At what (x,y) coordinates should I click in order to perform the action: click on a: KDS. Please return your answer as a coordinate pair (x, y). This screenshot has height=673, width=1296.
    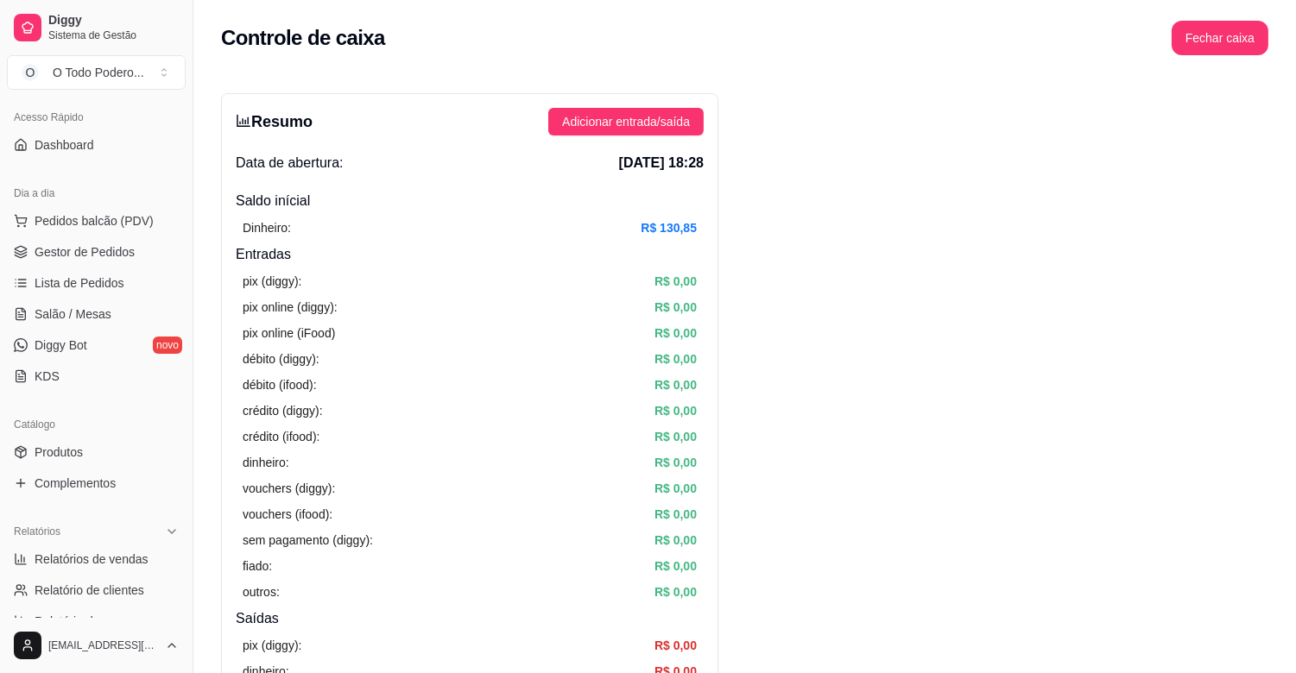
    Looking at the image, I should click on (96, 376).